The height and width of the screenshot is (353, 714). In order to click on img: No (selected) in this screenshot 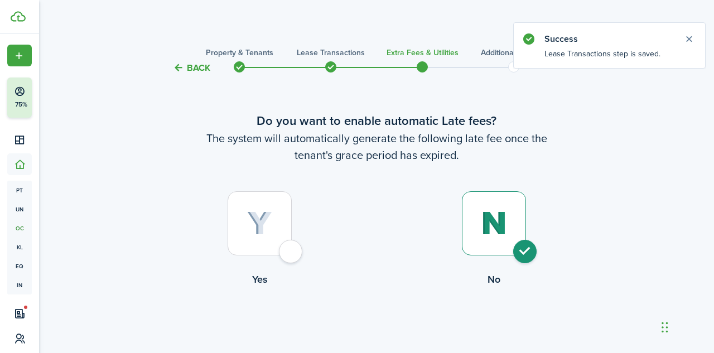, I will do `click(493, 223)`.